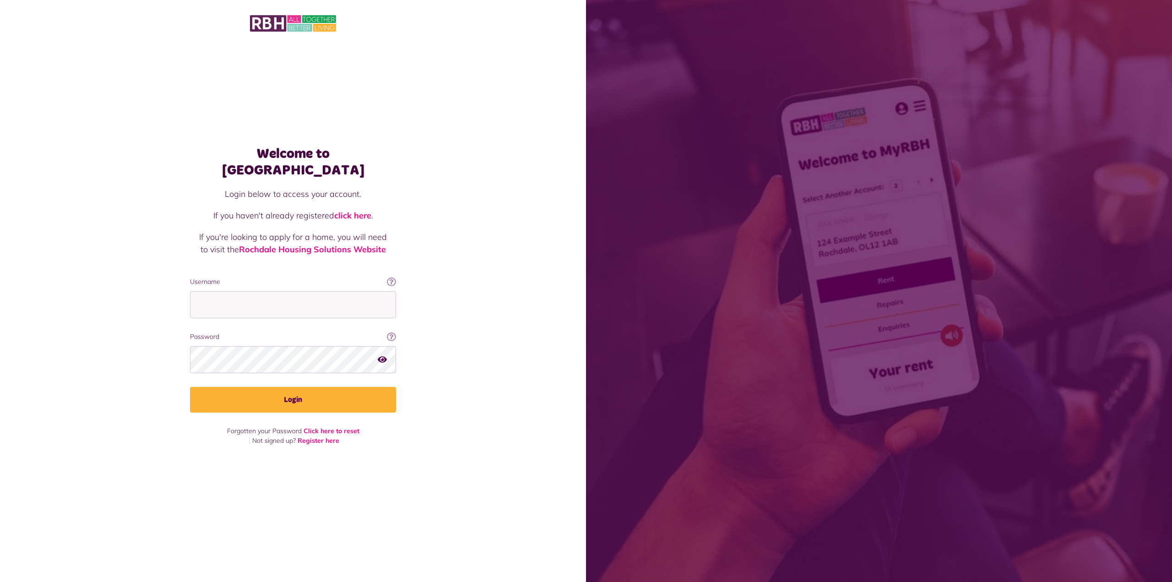 This screenshot has width=1172, height=582. What do you see at coordinates (293, 23) in the screenshot?
I see `img: MyRBH` at bounding box center [293, 23].